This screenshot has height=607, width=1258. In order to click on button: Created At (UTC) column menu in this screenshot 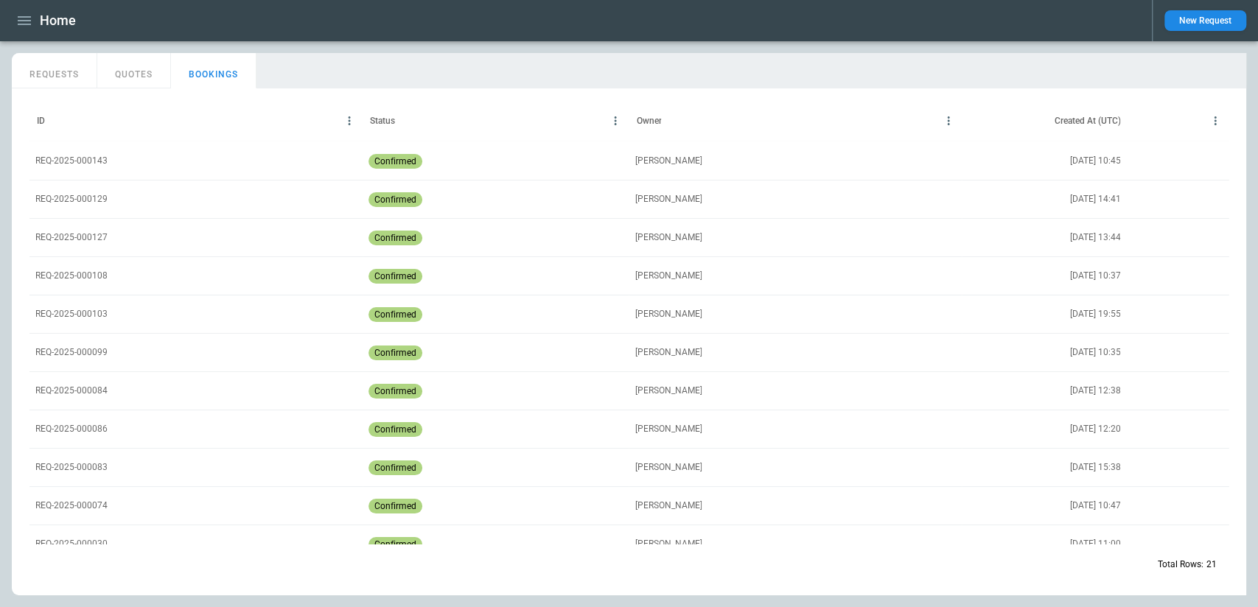, I will do `click(1216, 121)`.